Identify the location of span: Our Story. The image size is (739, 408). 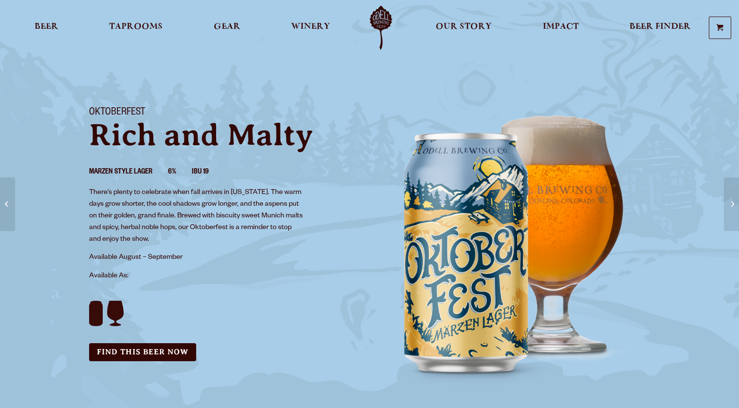
(464, 27).